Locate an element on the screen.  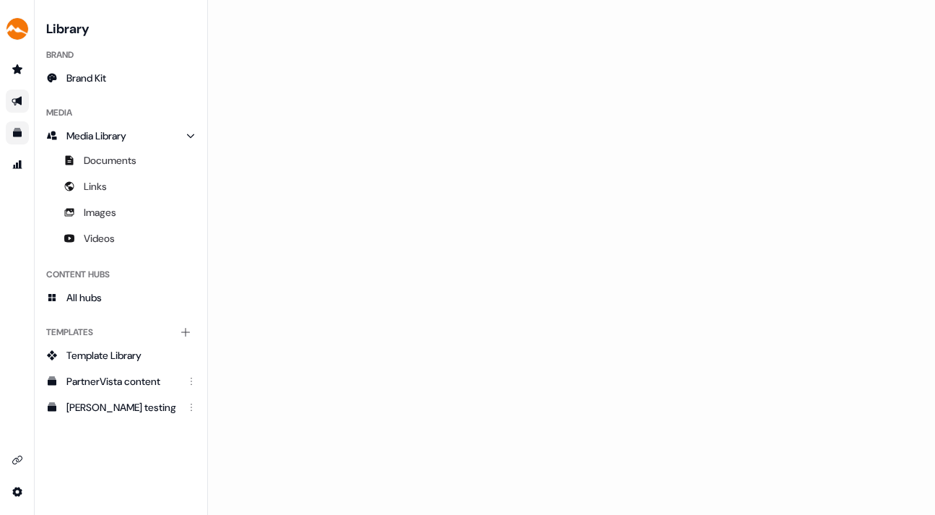
a: Go to outbound experience is located at coordinates (17, 101).